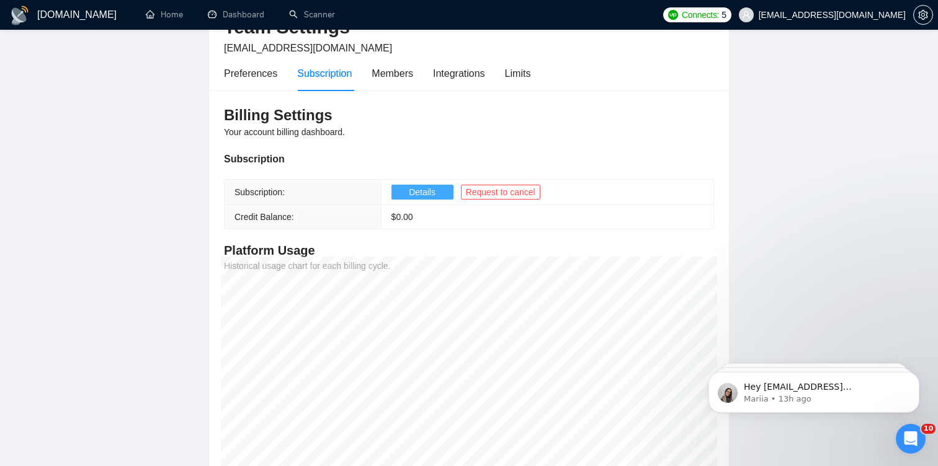  Describe the element at coordinates (459, 73) in the screenshot. I see `div: Integrations` at that location.